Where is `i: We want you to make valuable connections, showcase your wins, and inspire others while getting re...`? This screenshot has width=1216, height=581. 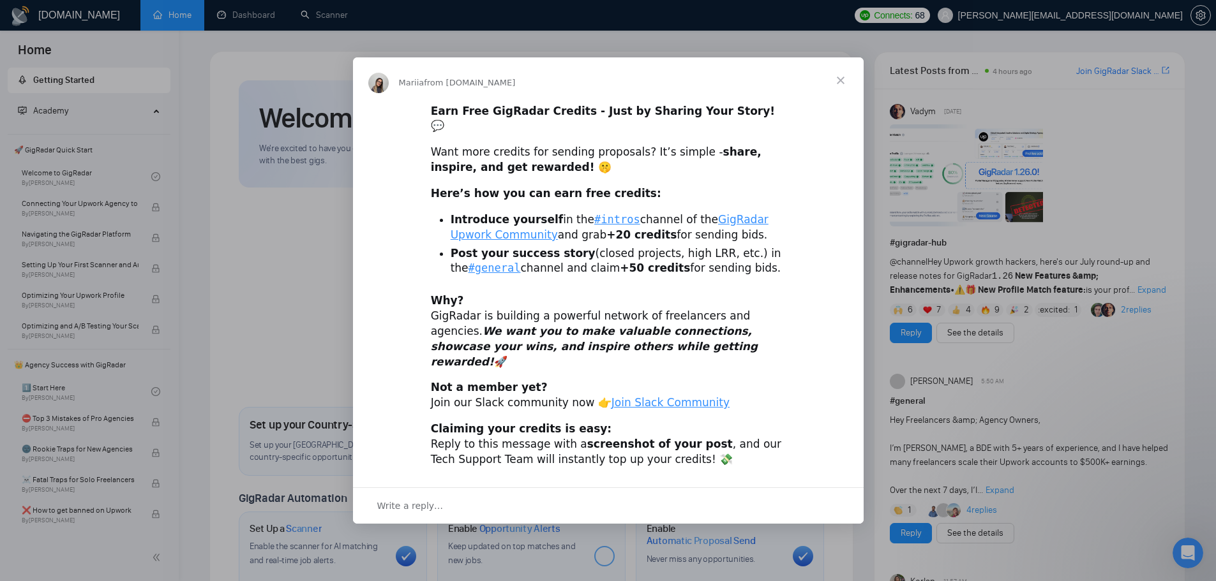
i: We want you to make valuable connections, showcase your wins, and inspire others while getting re... is located at coordinates (594, 347).